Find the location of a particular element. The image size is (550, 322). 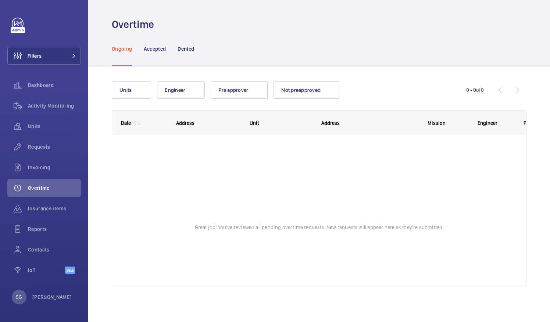

p: Ongoing is located at coordinates (122, 49).